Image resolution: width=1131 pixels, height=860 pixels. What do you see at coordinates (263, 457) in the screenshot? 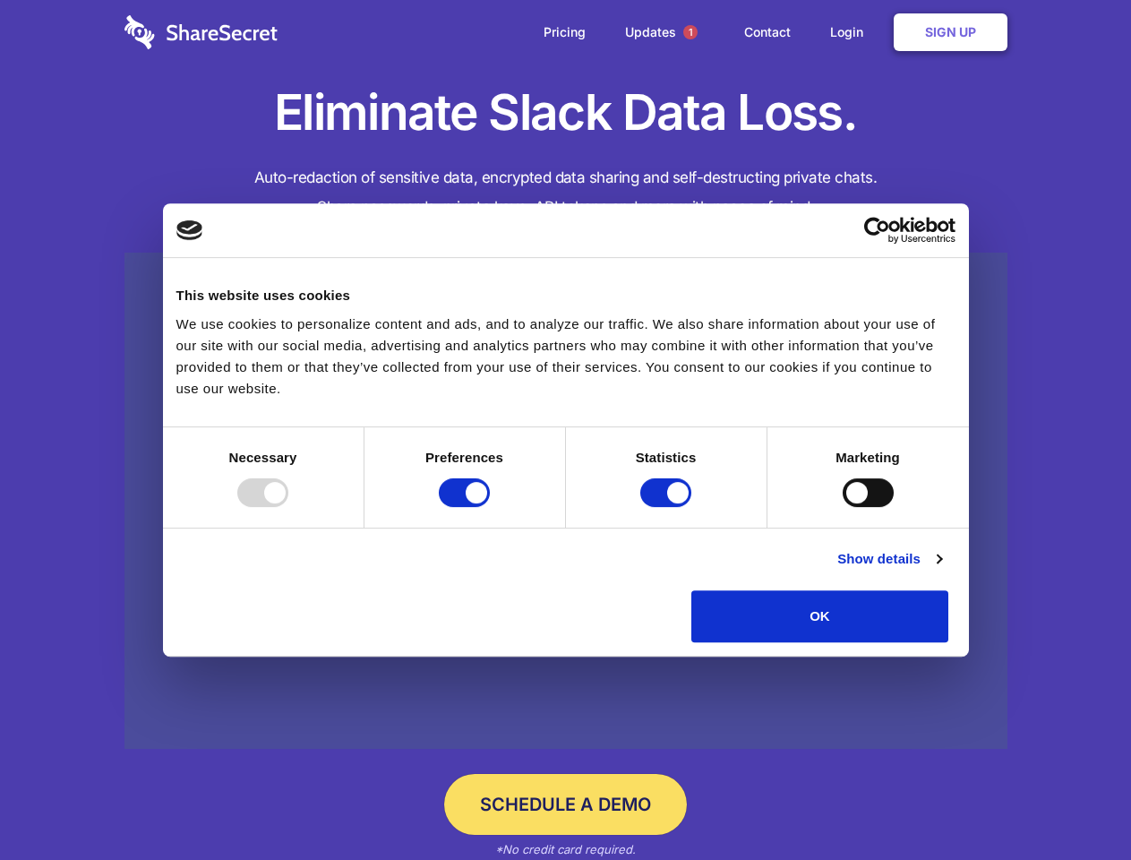
I see `strong: Necessary` at bounding box center [263, 457].